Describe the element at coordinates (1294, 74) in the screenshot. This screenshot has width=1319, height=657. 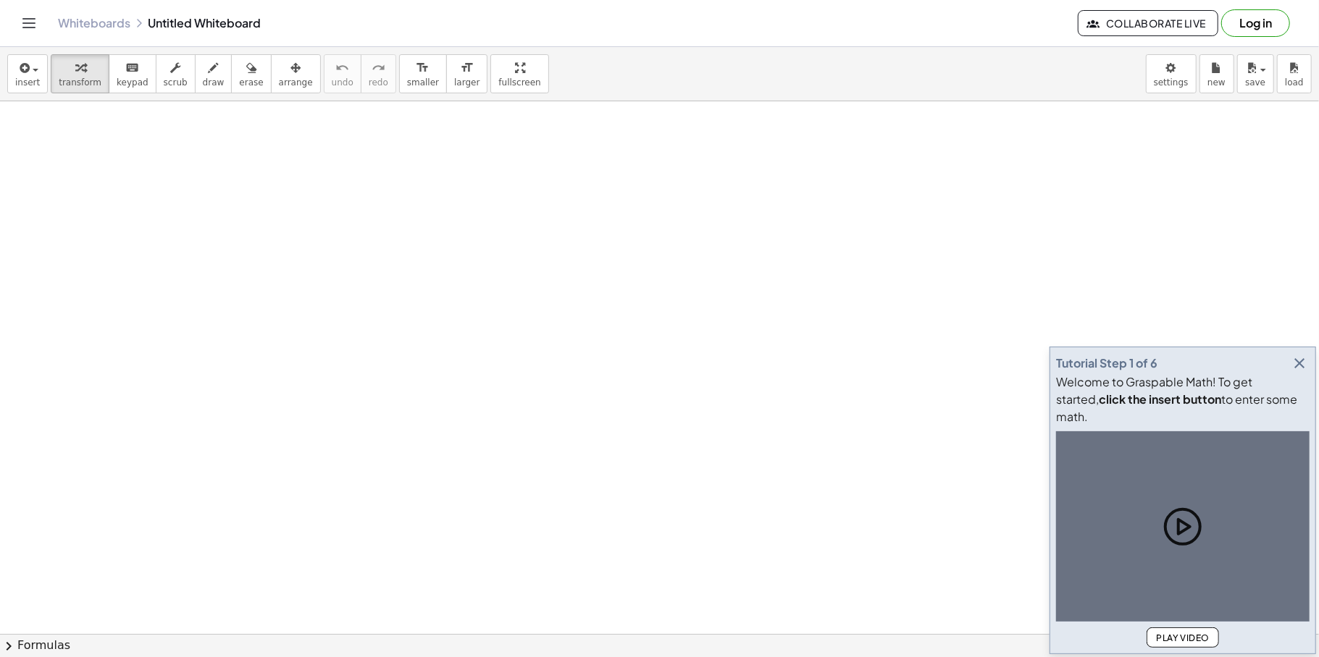
I see `button: load` at that location.